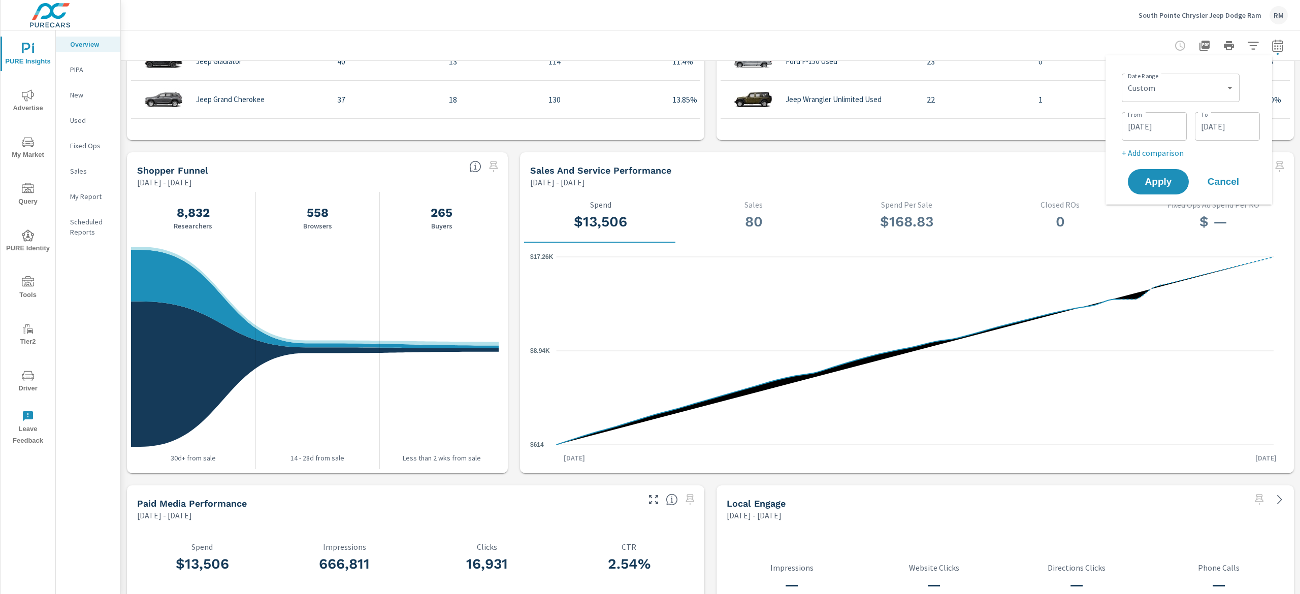  I want to click on p: Clicks, so click(487, 547).